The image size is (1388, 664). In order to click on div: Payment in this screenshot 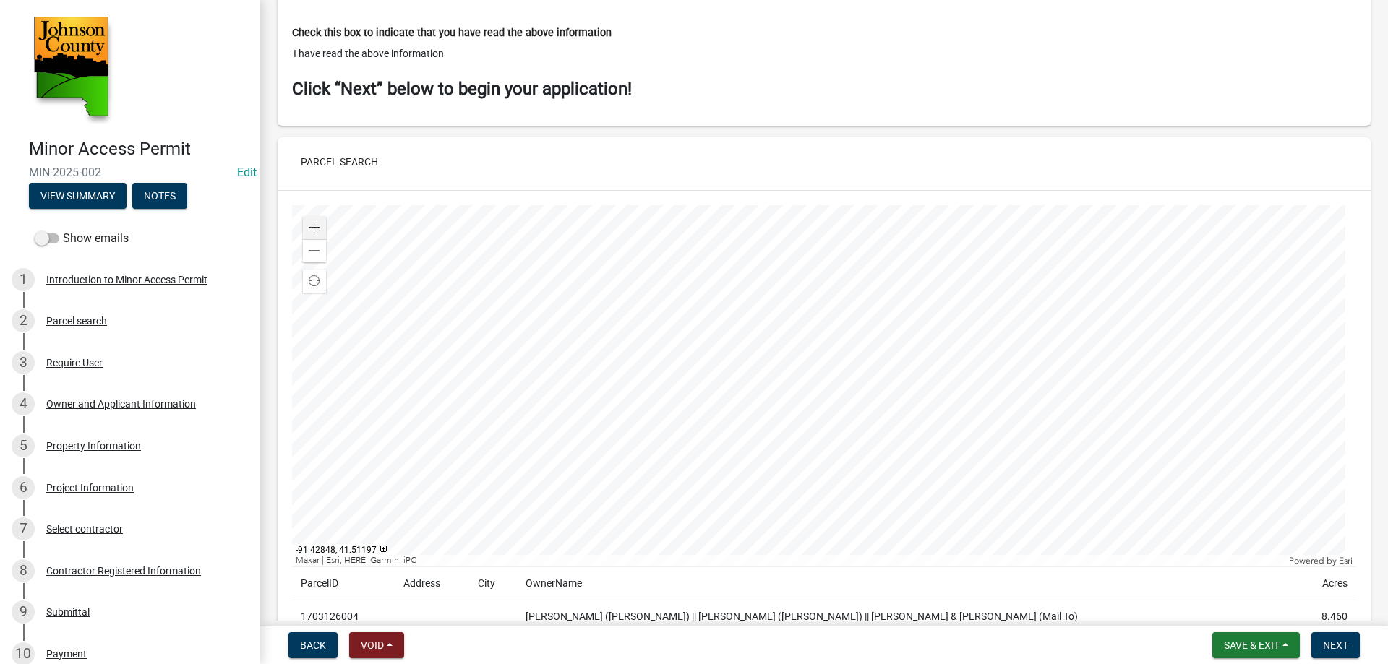, I will do `click(66, 654)`.